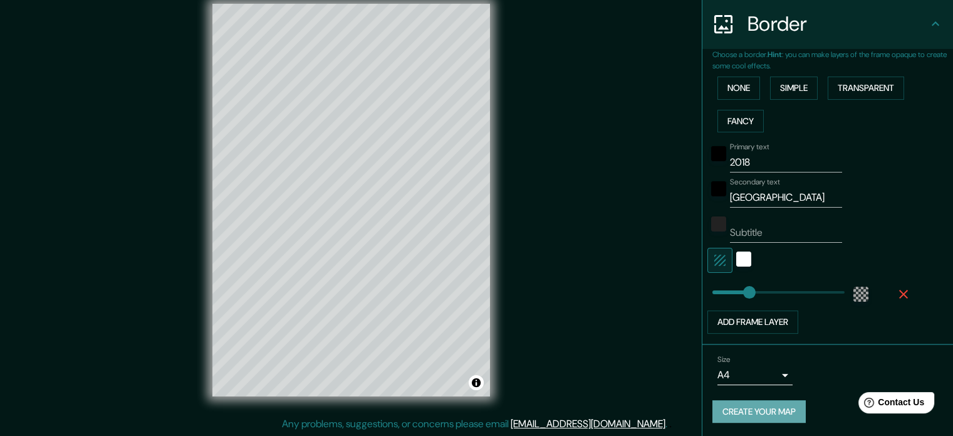 Image resolution: width=953 pixels, height=436 pixels. I want to click on h4: Border, so click(838, 24).